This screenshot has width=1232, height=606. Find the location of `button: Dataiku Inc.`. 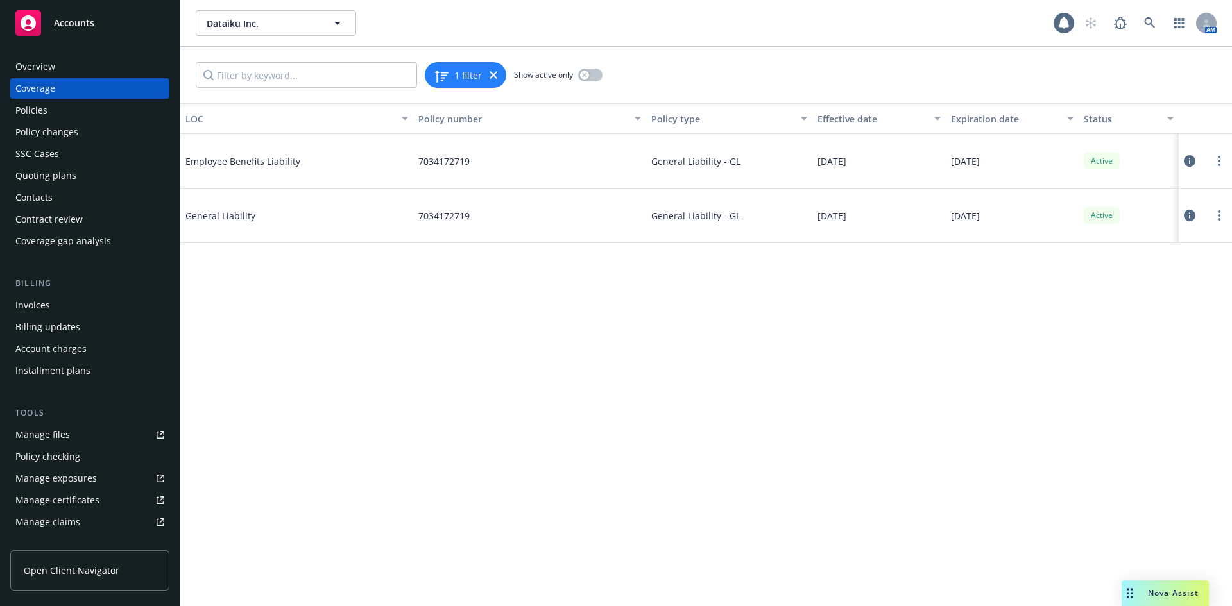

button: Dataiku Inc. is located at coordinates (276, 23).